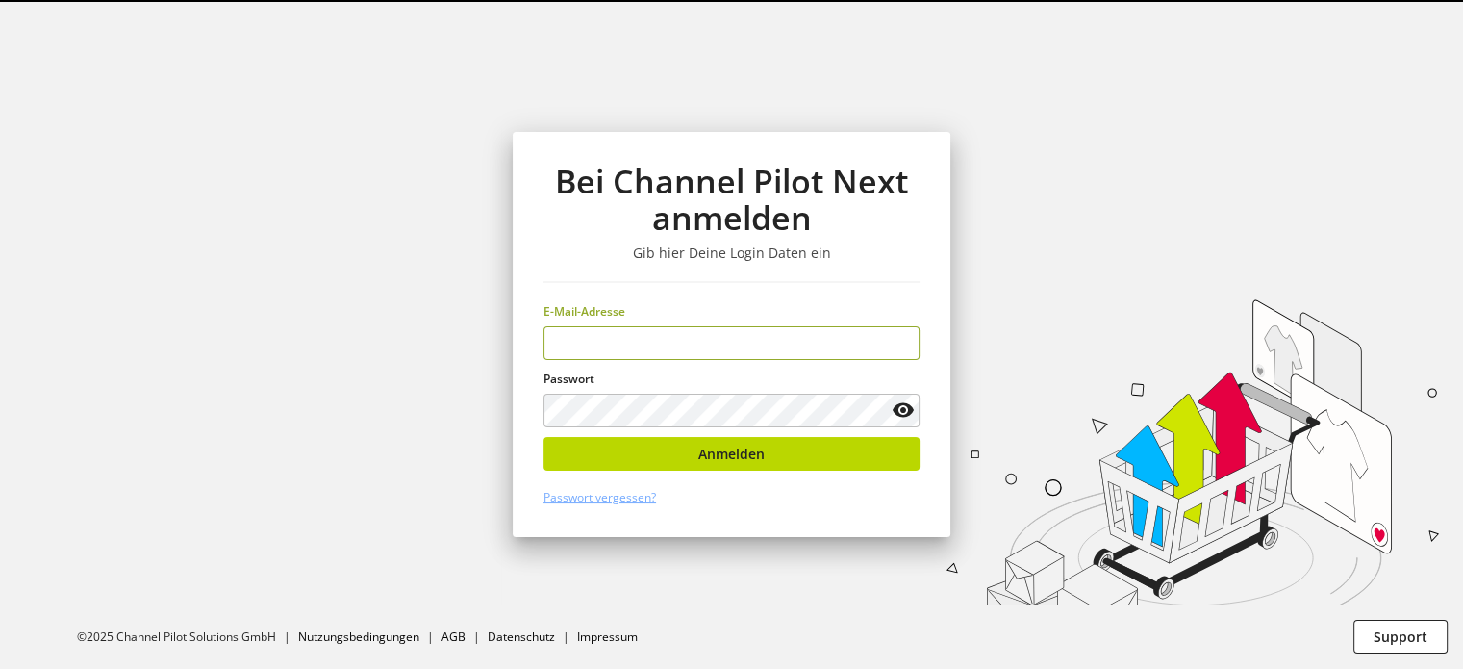  What do you see at coordinates (584, 311) in the screenshot?
I see `span: E-Mail-Adresse` at bounding box center [584, 311].